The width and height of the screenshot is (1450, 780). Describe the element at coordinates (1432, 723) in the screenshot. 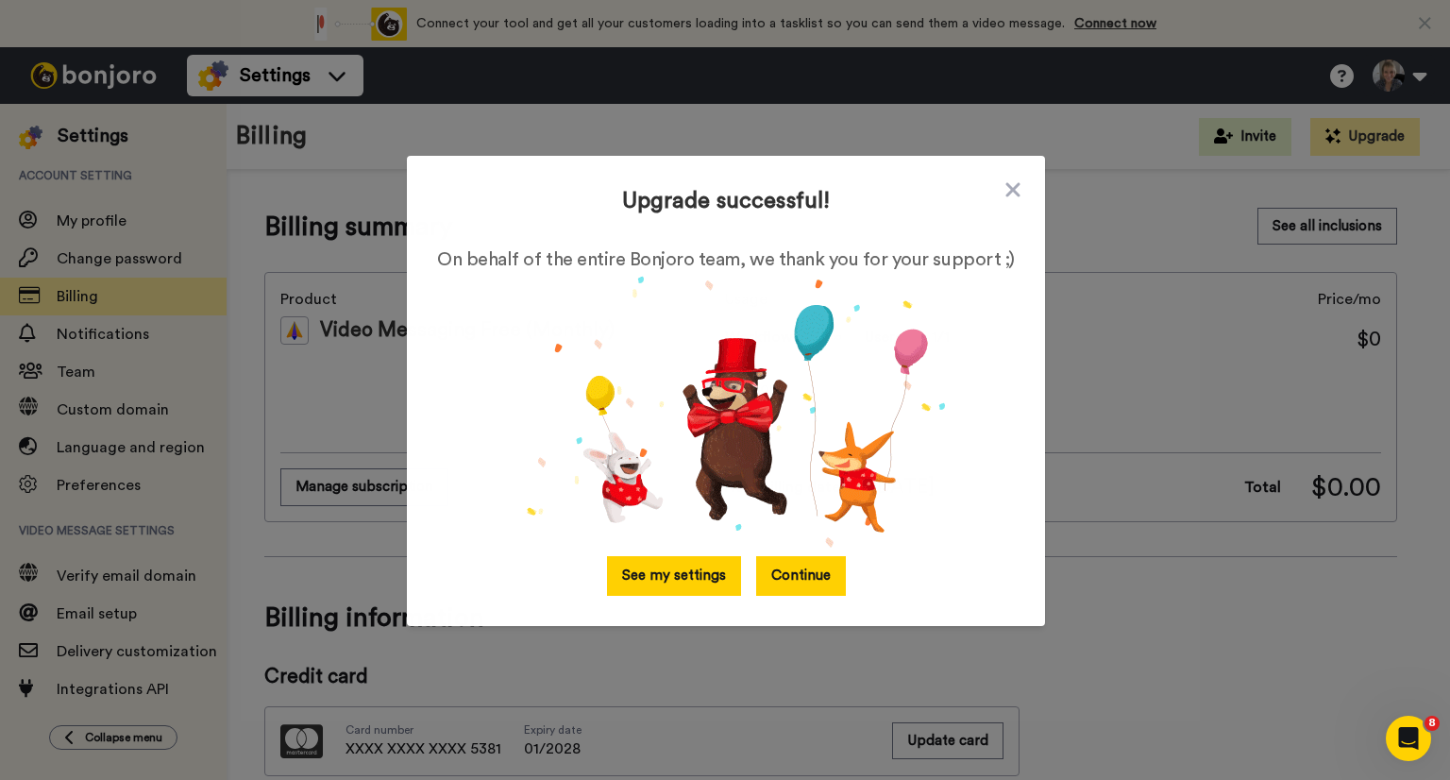

I see `span: 8` at that location.